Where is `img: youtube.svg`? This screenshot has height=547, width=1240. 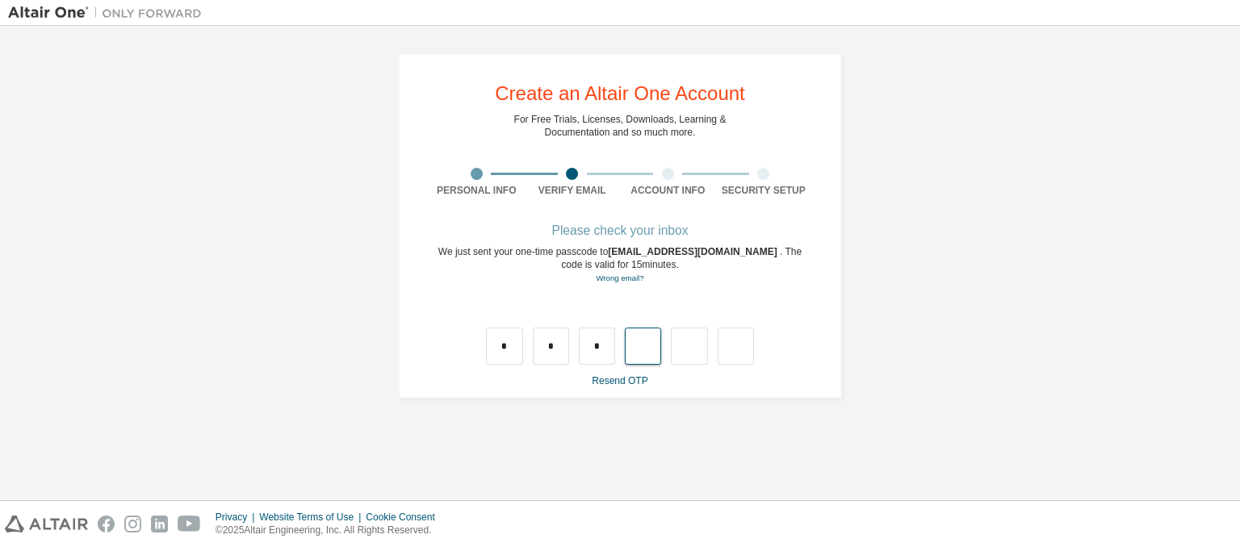
img: youtube.svg is located at coordinates (189, 524).